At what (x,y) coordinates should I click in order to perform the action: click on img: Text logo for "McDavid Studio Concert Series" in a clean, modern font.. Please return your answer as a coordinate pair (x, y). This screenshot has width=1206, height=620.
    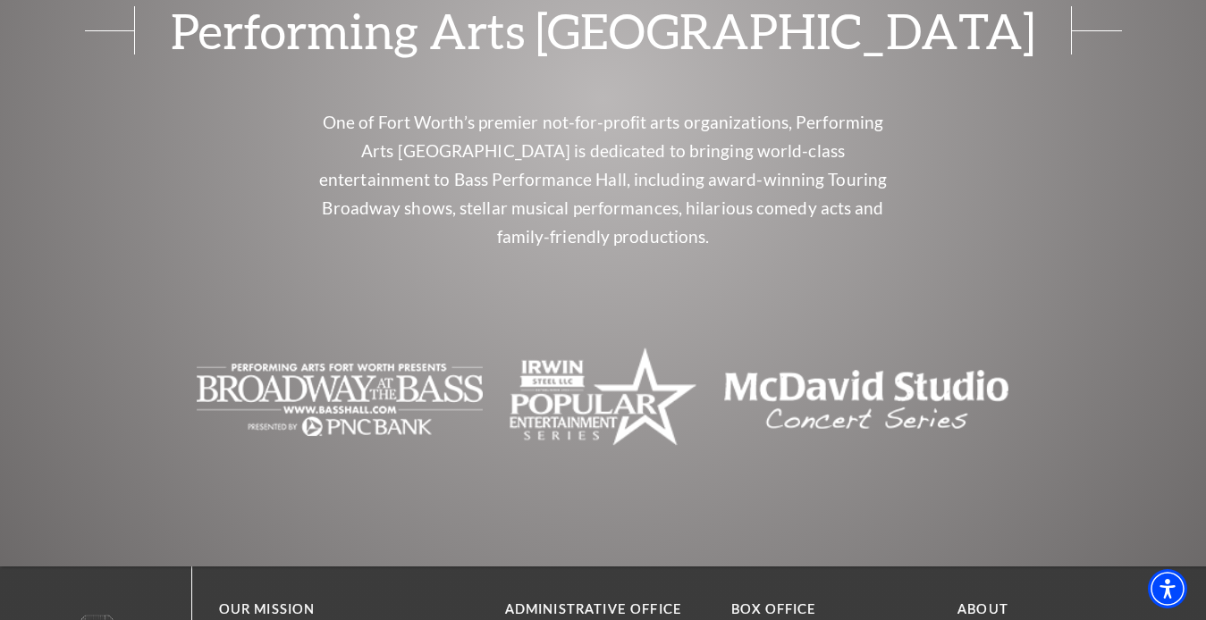
    Looking at the image, I should click on (866, 400).